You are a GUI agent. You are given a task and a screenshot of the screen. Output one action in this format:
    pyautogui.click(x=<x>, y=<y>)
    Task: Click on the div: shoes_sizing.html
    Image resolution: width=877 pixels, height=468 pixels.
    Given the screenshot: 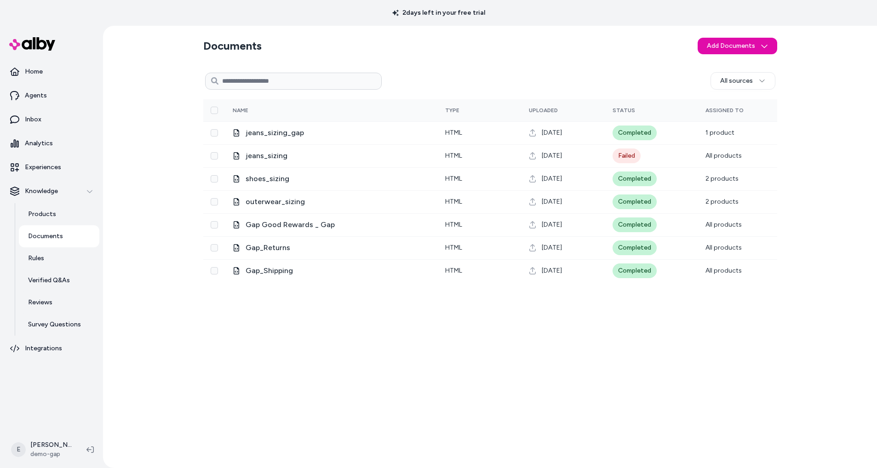 What is the action you would take?
    pyautogui.click(x=331, y=179)
    